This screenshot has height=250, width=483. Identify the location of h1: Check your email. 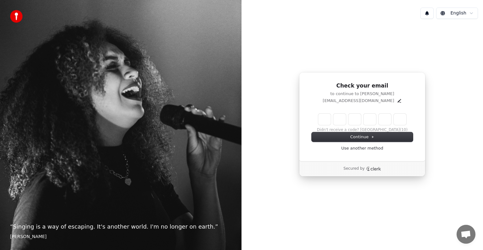
(362, 86).